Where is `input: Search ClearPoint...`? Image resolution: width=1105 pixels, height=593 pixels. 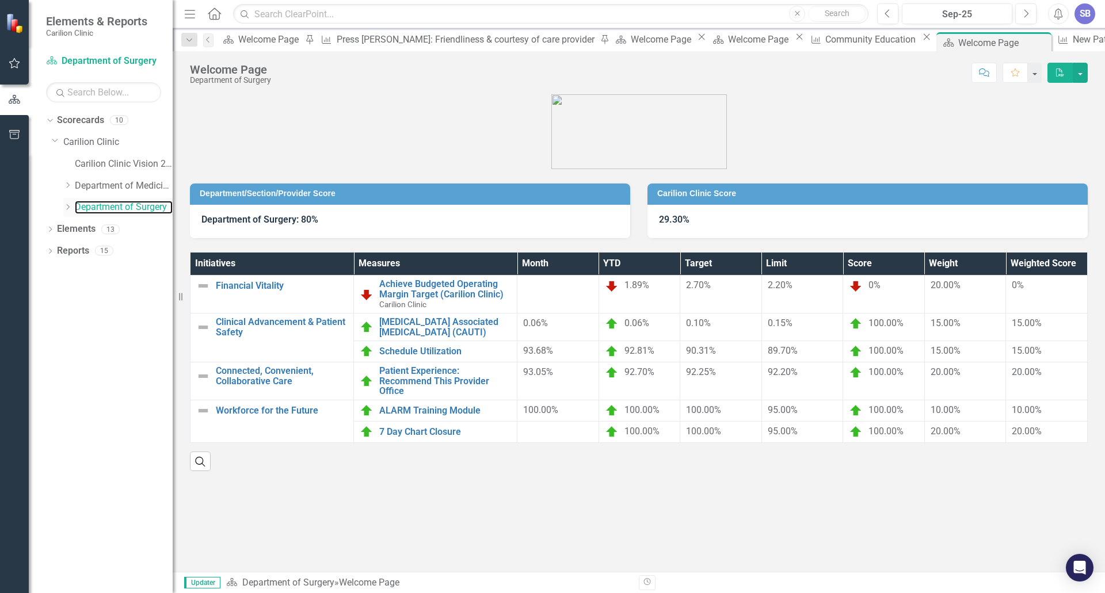 input: Search ClearPoint... is located at coordinates (551, 14).